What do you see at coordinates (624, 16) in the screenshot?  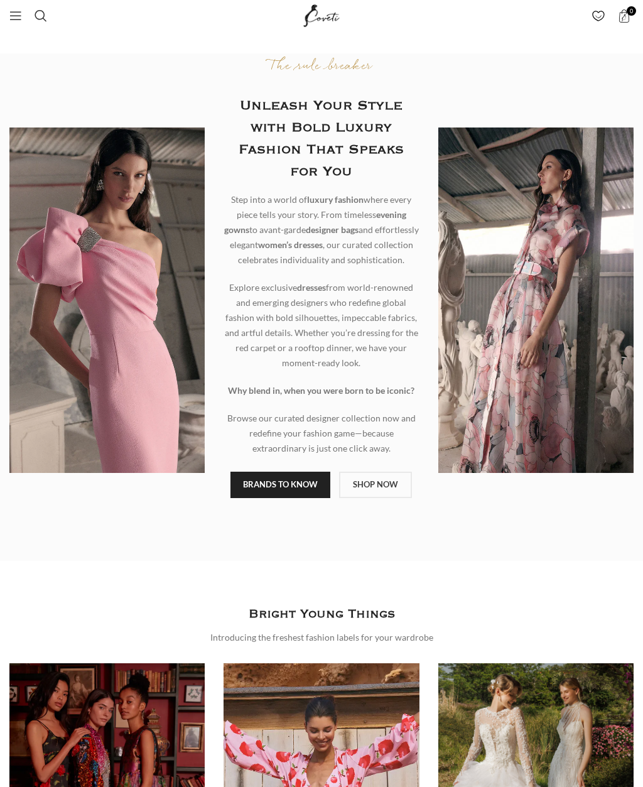 I see `a: 0` at bounding box center [624, 16].